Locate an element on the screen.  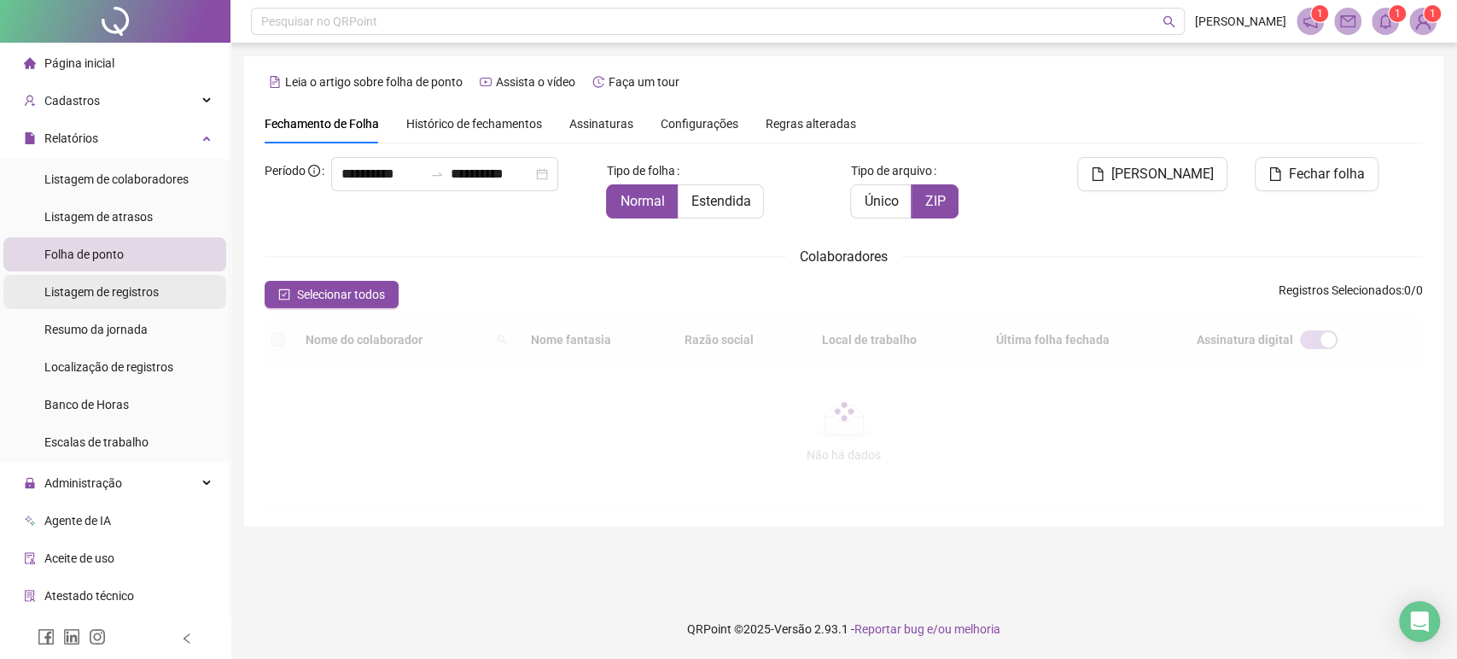
span: Versão is located at coordinates (793, 629).